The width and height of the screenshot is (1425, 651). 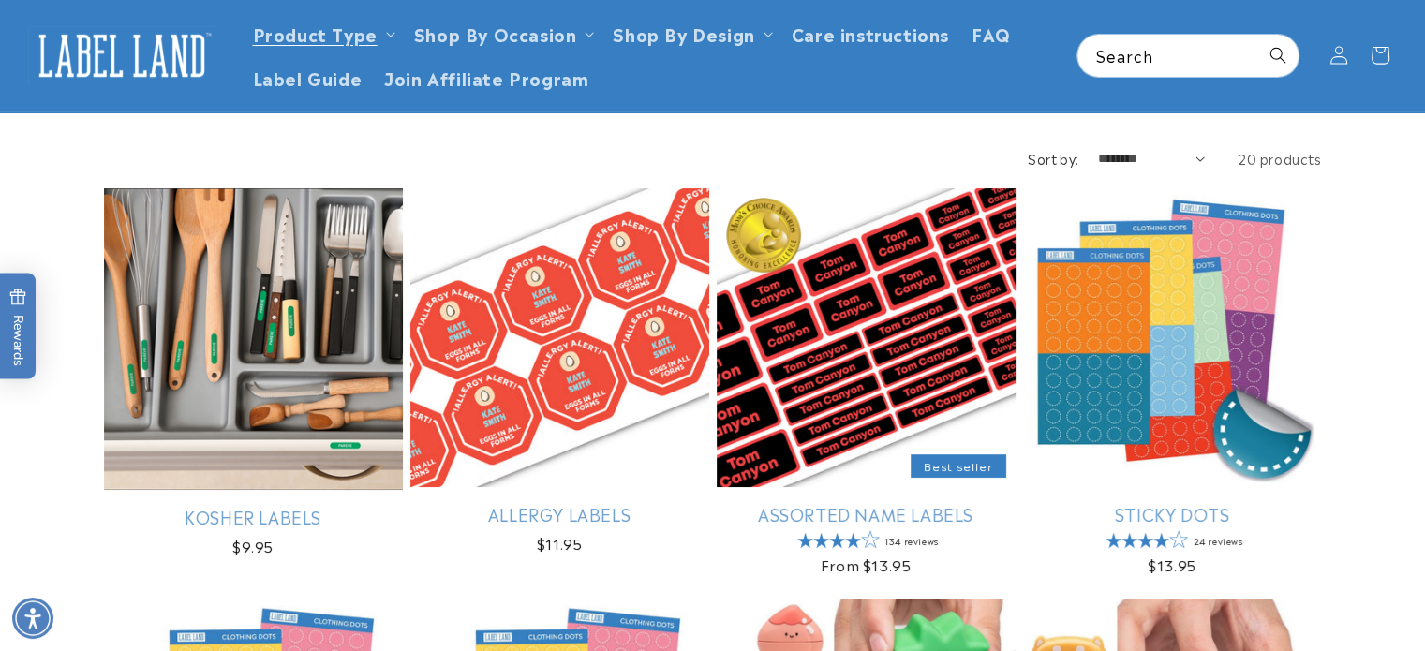 I want to click on a: Care instructions, so click(x=871, y=33).